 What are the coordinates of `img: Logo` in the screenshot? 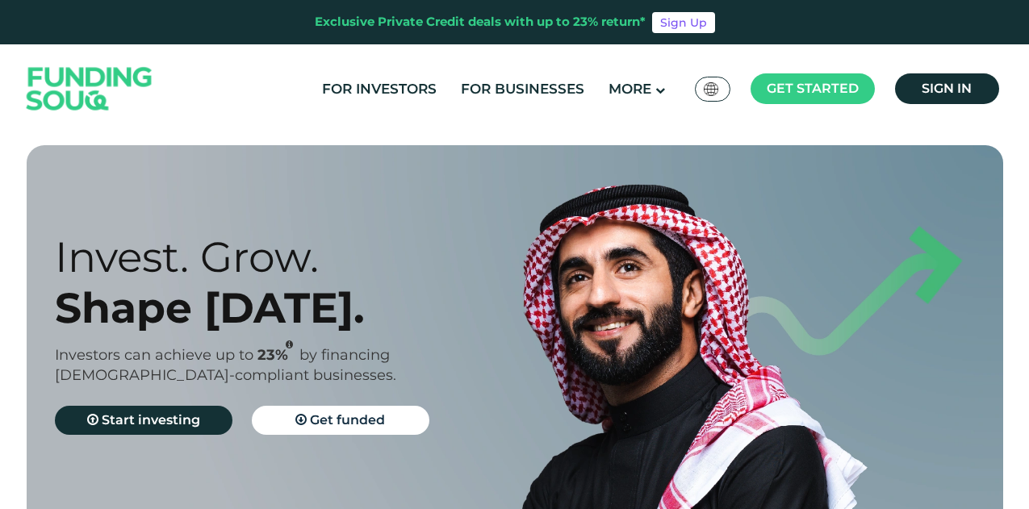 It's located at (90, 89).